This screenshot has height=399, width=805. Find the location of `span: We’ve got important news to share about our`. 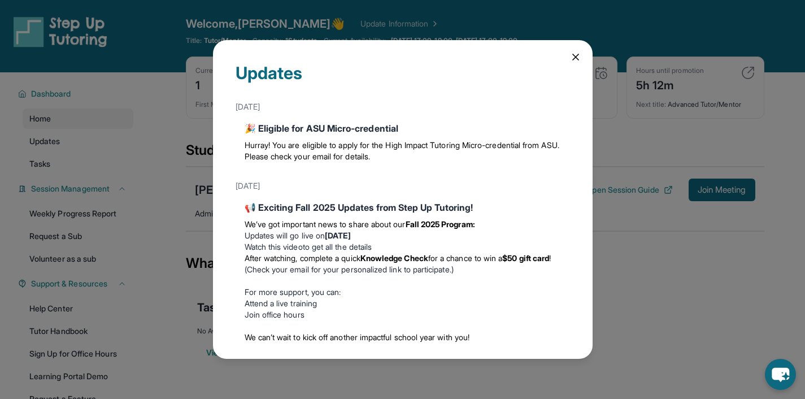

span: We’ve got important news to share about our is located at coordinates (325, 224).